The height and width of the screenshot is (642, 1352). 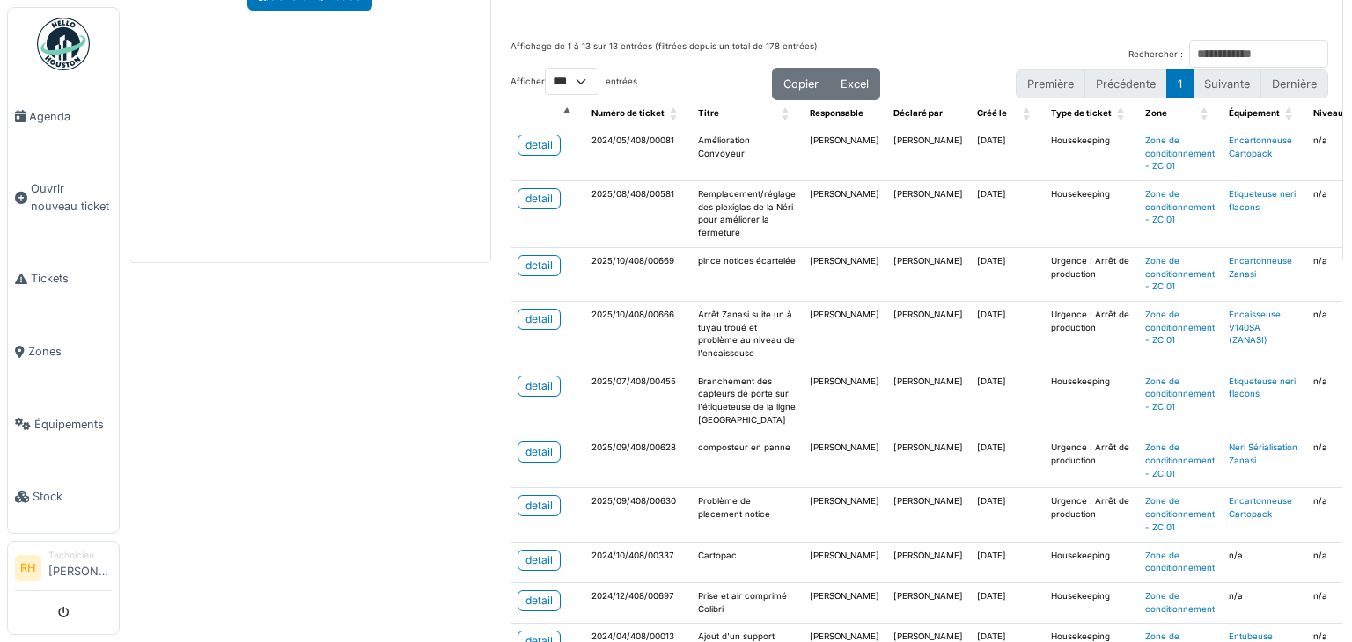 I want to click on span: Titre: Activate to sort, so click(x=787, y=114).